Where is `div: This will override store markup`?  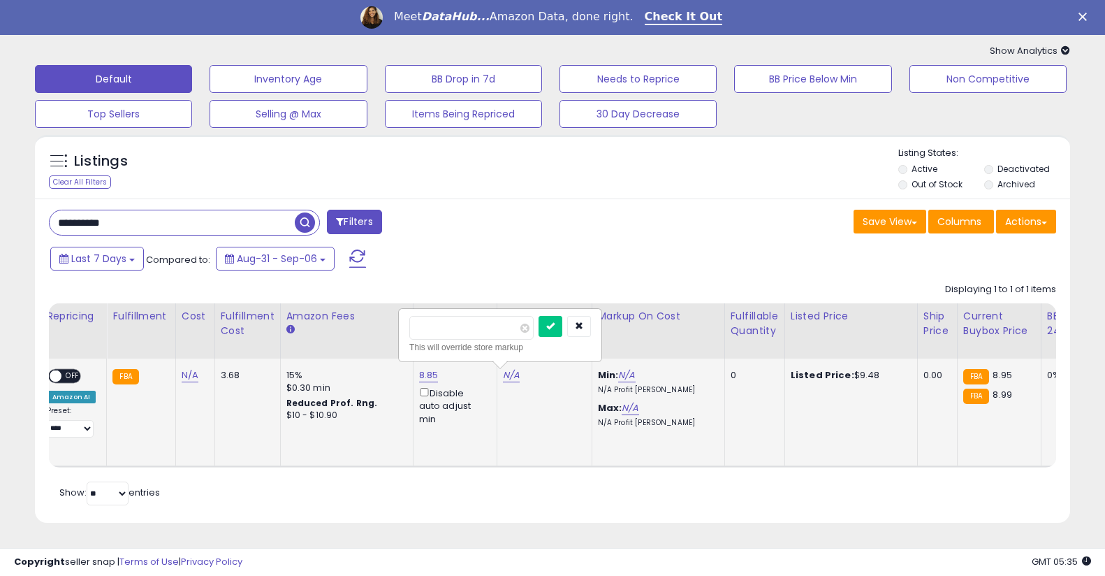 div: This will override store markup is located at coordinates (500, 347).